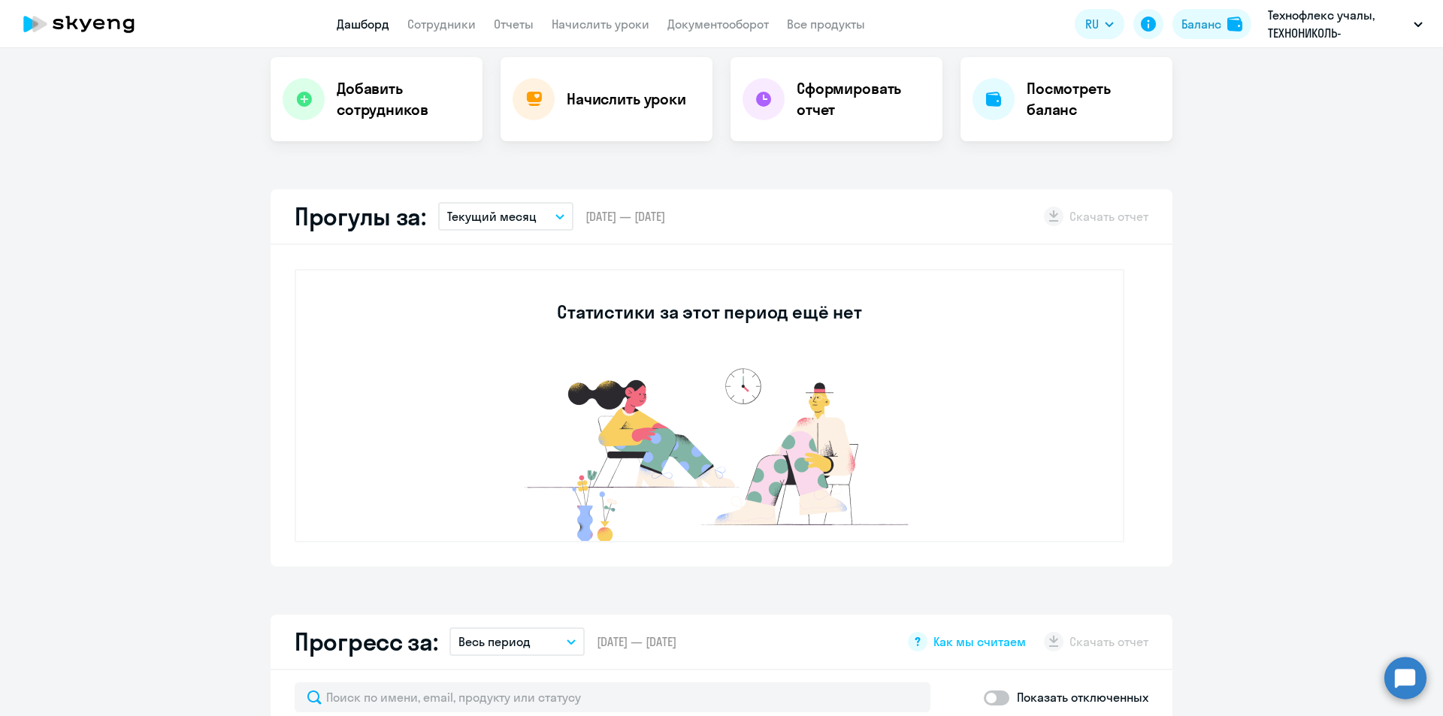 This screenshot has height=716, width=1443. I want to click on p: Весь период, so click(494, 642).